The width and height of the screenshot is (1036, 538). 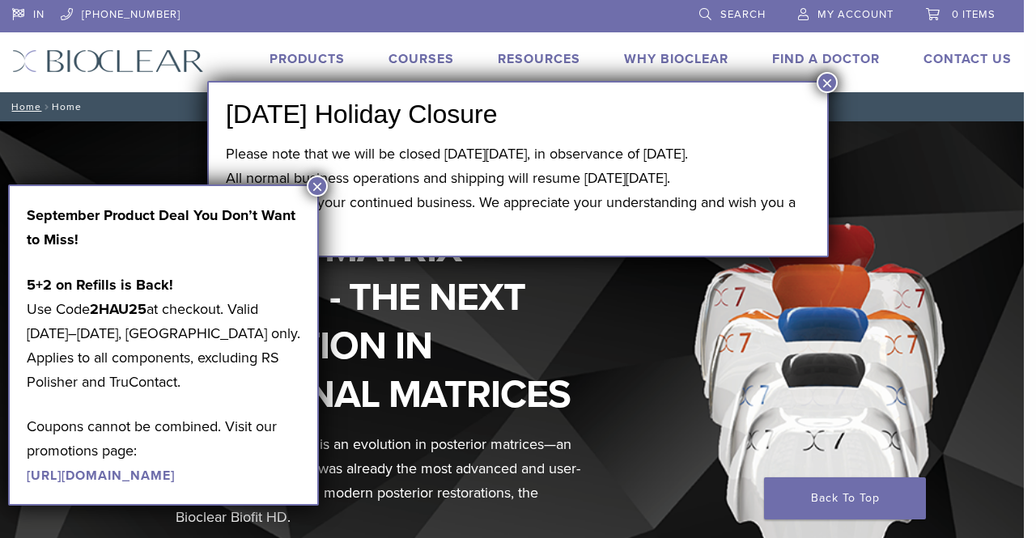 What do you see at coordinates (108, 61) in the screenshot?
I see `img: Bioclear` at bounding box center [108, 61].